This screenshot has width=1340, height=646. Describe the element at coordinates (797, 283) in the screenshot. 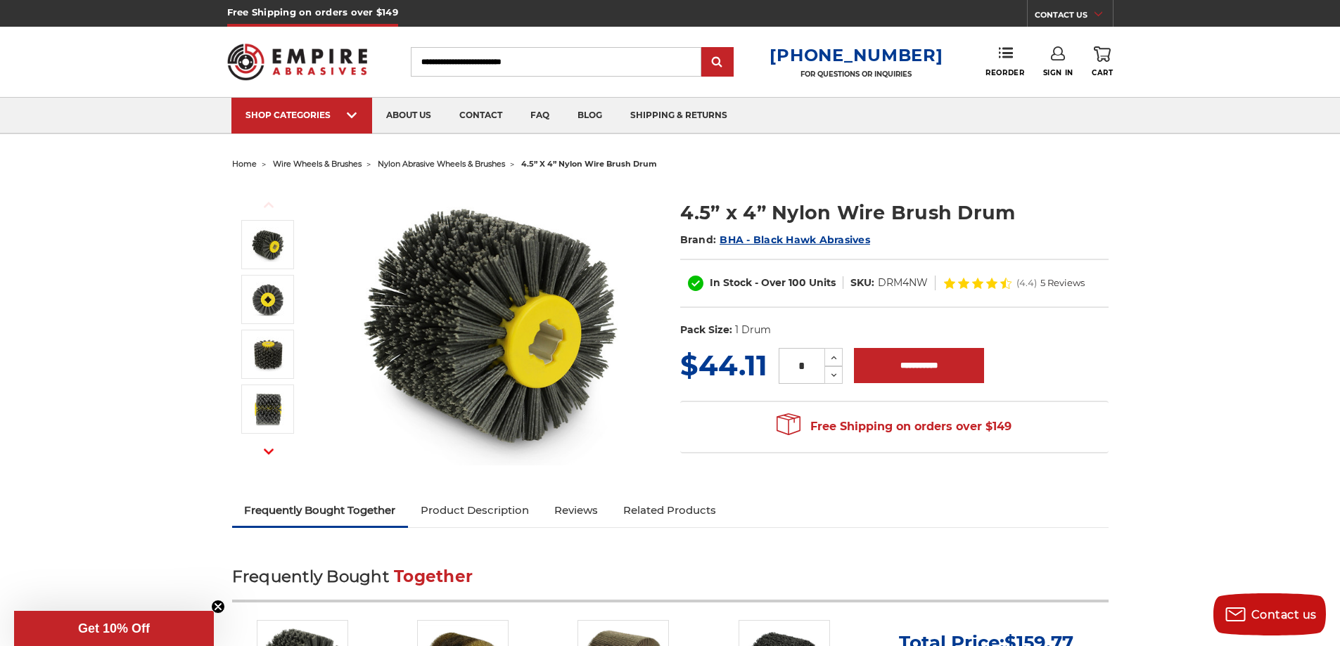

I see `span: 100` at that location.